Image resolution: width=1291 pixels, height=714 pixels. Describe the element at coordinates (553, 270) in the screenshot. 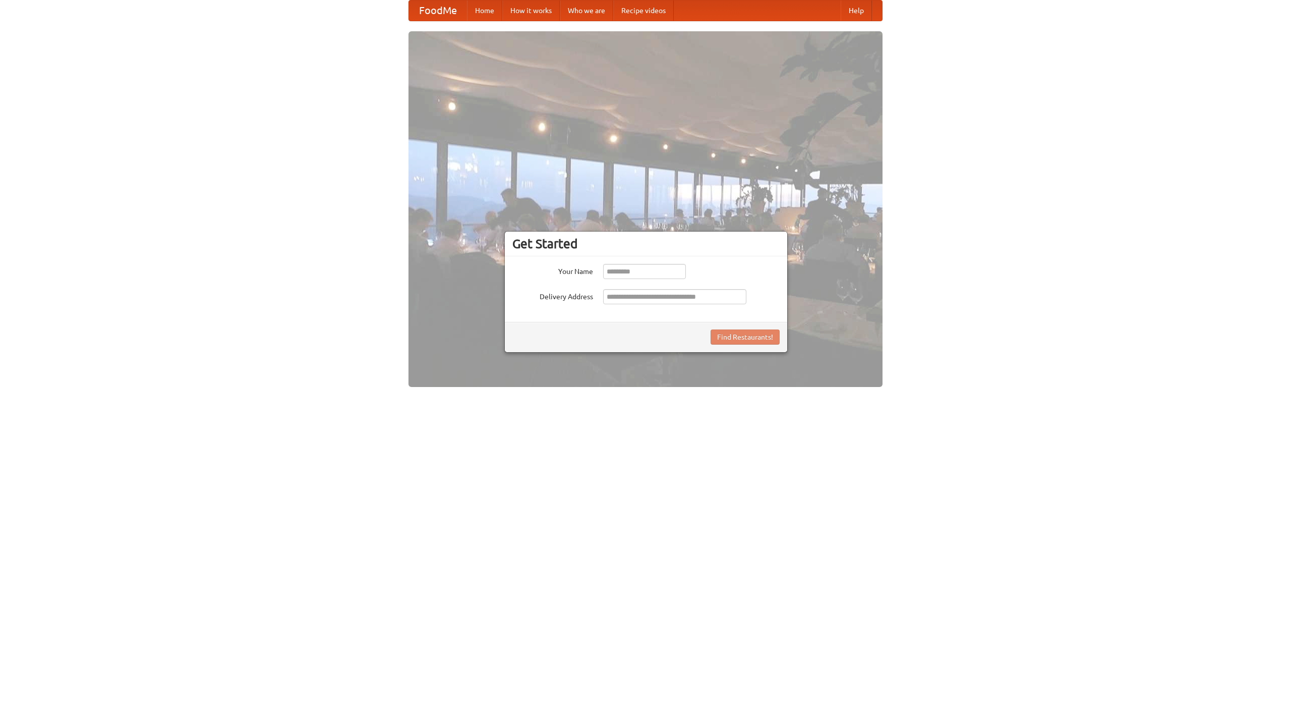

I see `label: Your Name` at that location.